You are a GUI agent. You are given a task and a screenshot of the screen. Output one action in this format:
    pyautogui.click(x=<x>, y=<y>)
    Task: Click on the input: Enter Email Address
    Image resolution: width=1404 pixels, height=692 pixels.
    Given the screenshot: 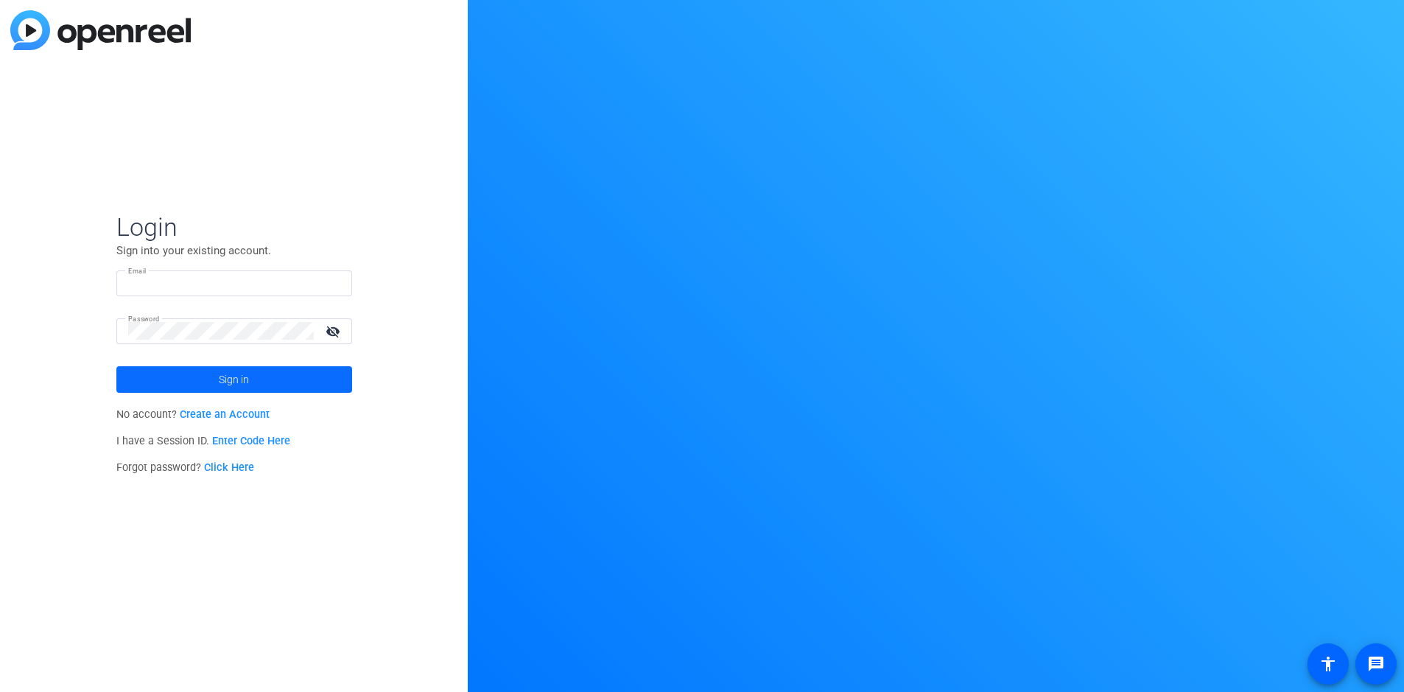 What is the action you would take?
    pyautogui.click(x=234, y=283)
    